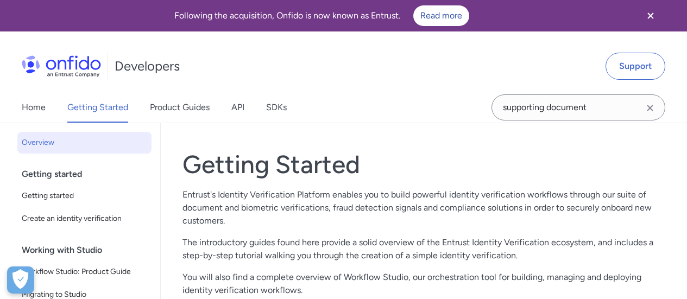  I want to click on span: Workflow Studio: Product Guide, so click(84, 272).